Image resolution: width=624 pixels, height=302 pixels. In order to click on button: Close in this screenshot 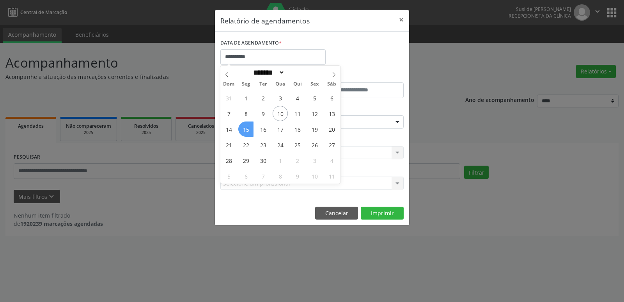, I will do `click(402, 20)`.